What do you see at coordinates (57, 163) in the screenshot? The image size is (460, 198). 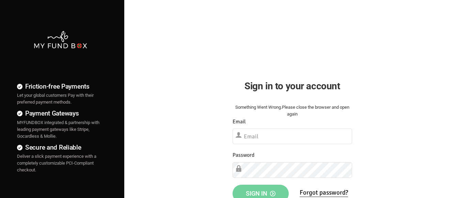 I see `span: Deliver a slick payment experience with a completely customizable PCI-Compliant checkout.` at bounding box center [57, 163].